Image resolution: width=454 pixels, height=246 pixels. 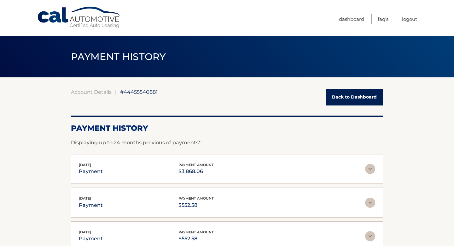 I want to click on p: Displaying up to 24 months previous of payments*., so click(x=227, y=143).